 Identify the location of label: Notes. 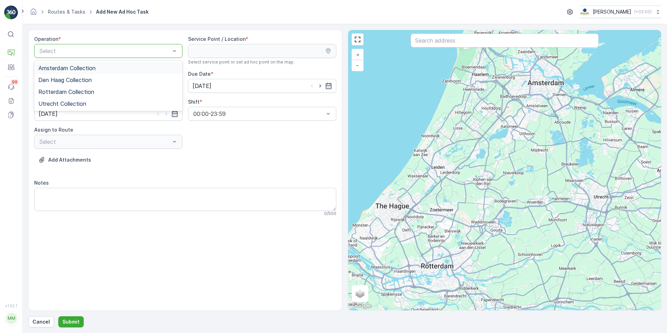
(42, 182).